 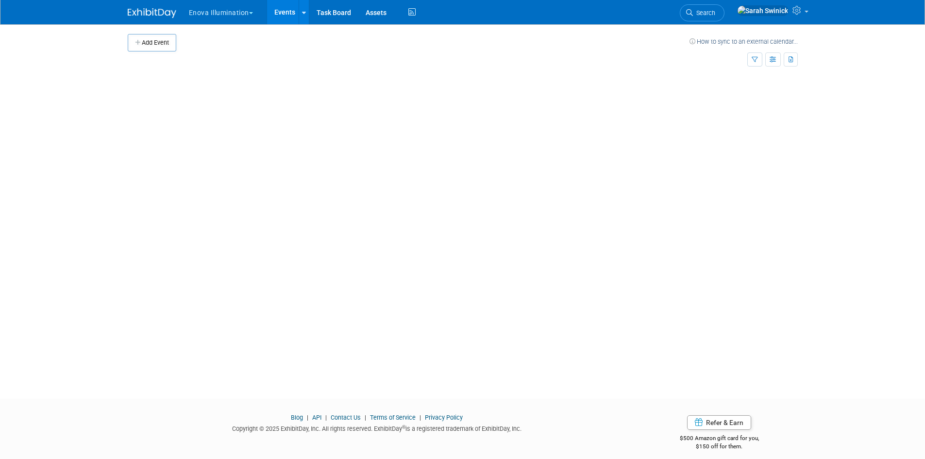 I want to click on span: Search, so click(x=704, y=13).